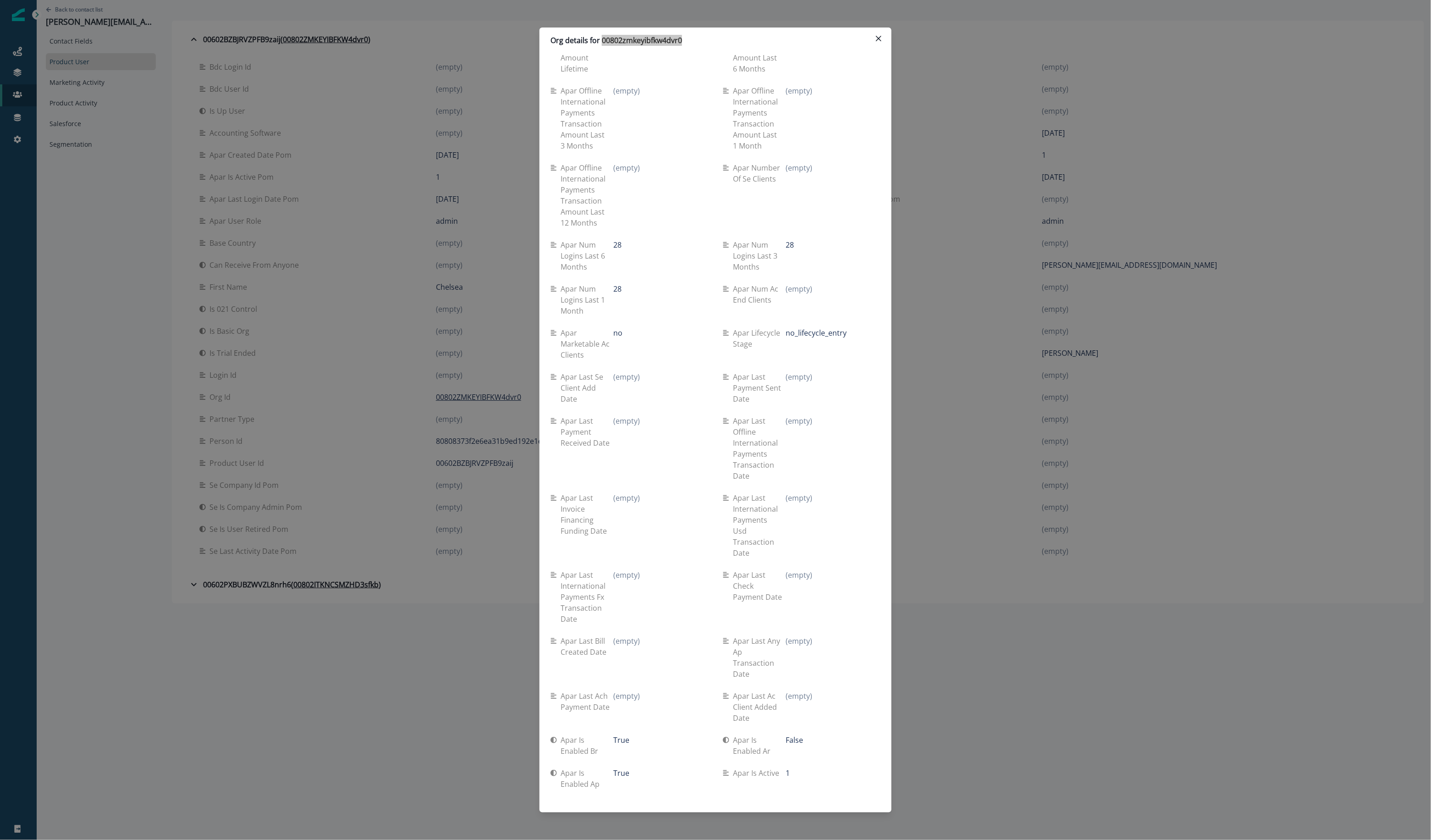 The image size is (1431, 840). What do you see at coordinates (759, 388) in the screenshot?
I see `p: Apar last payment sent date` at bounding box center [759, 388].